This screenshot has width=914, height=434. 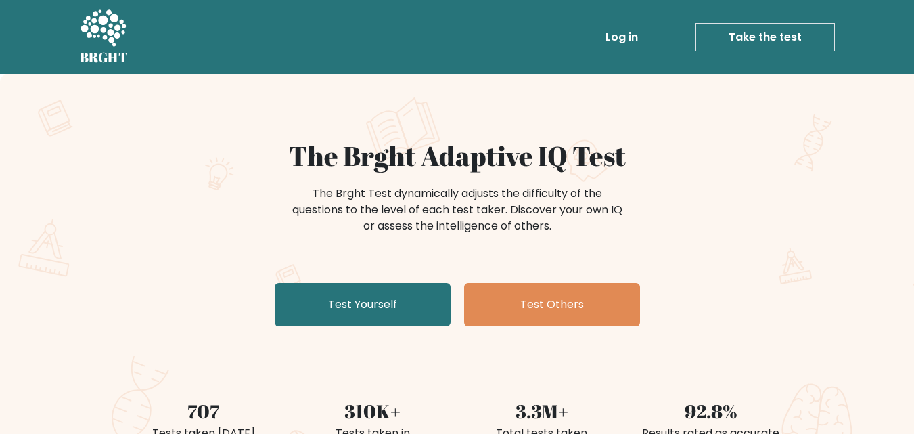 What do you see at coordinates (204, 411) in the screenshot?
I see `div: 707` at bounding box center [204, 411].